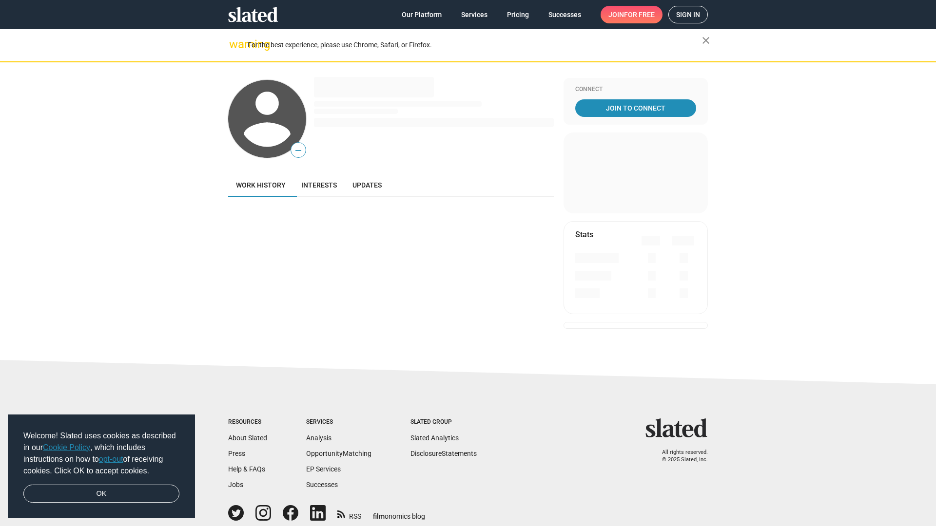  Describe the element at coordinates (319, 438) in the screenshot. I see `a: Analysis` at that location.